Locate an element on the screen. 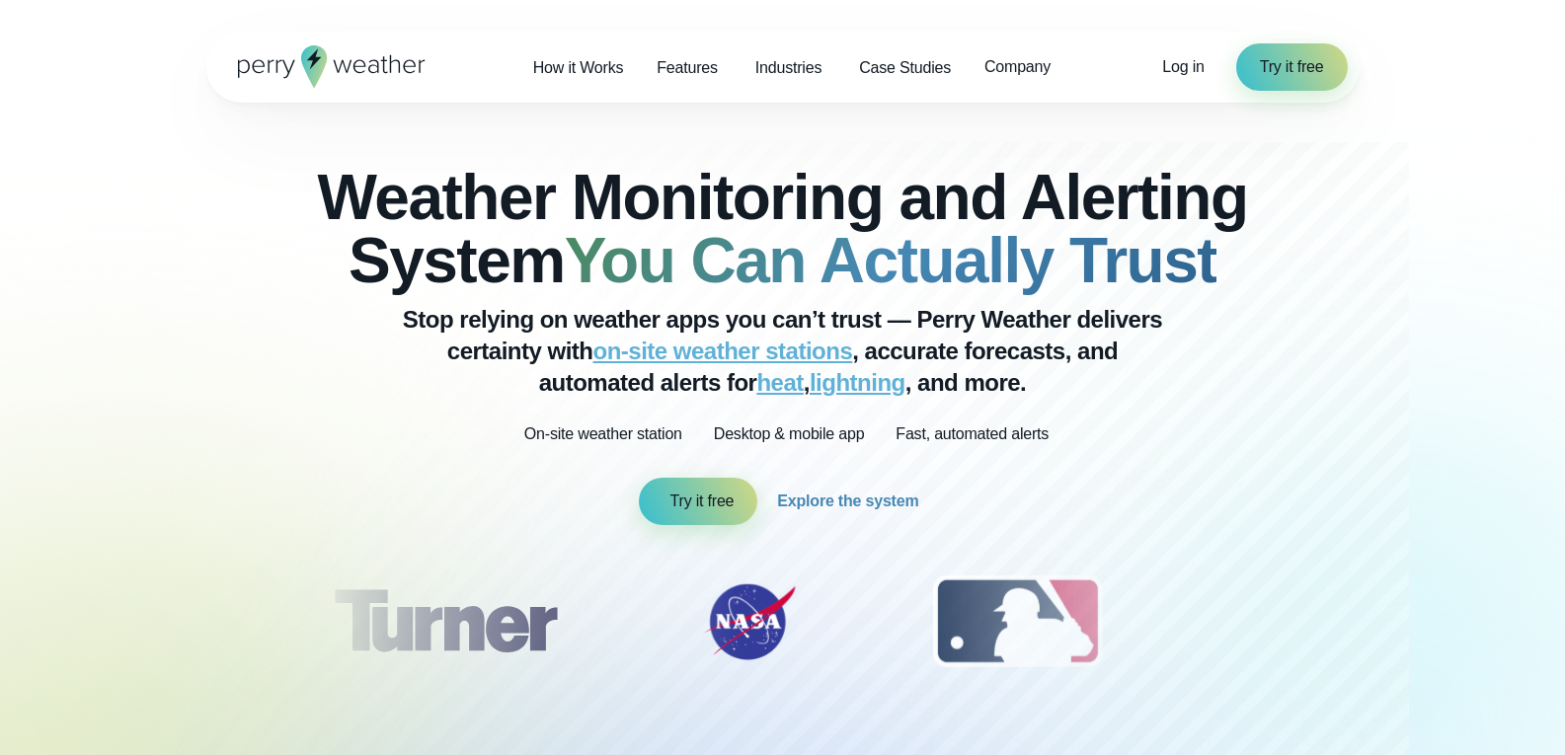  span: Case Studies is located at coordinates (905, 68).